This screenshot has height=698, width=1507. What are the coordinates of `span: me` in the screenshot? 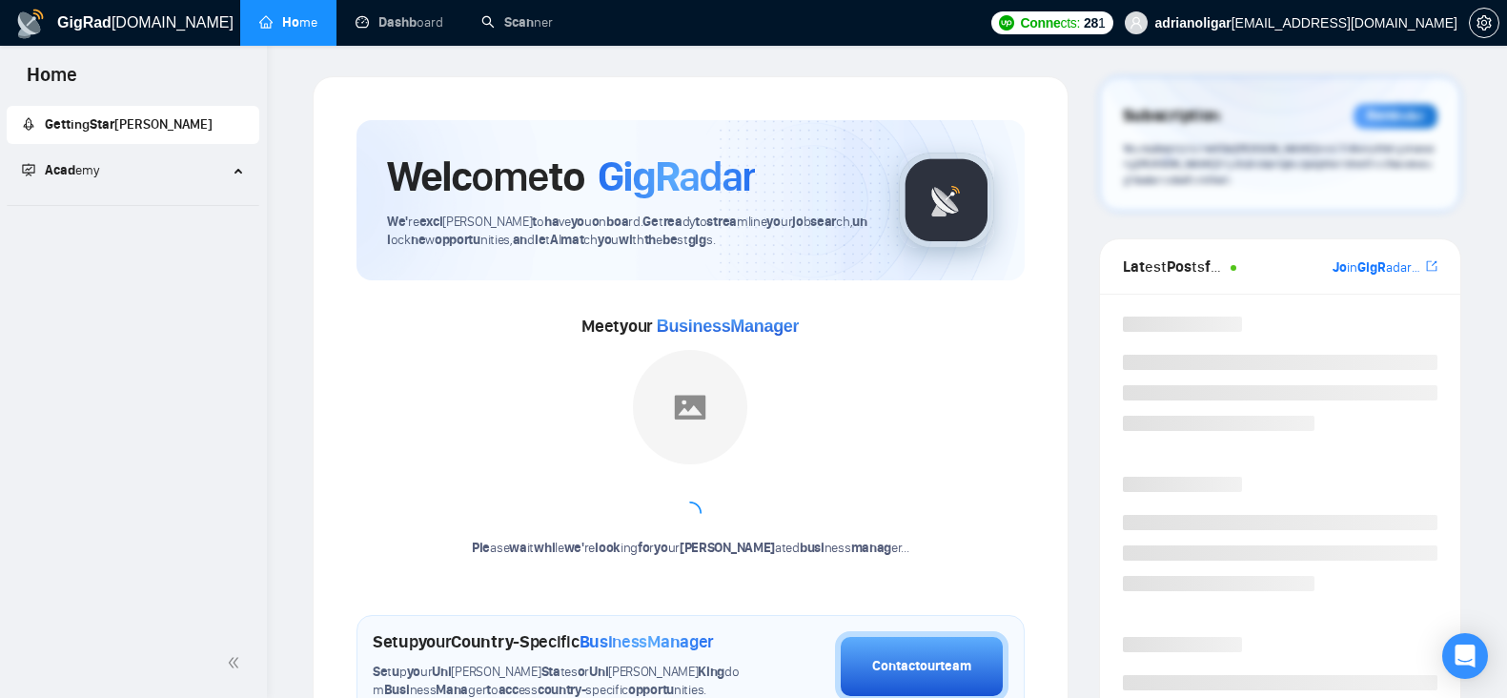 It's located at (51, 74).